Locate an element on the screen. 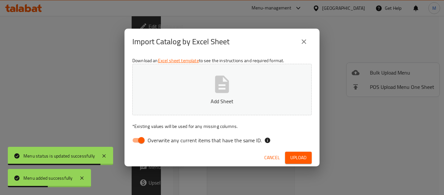 The width and height of the screenshot is (444, 195). button: Upload is located at coordinates (298, 157).